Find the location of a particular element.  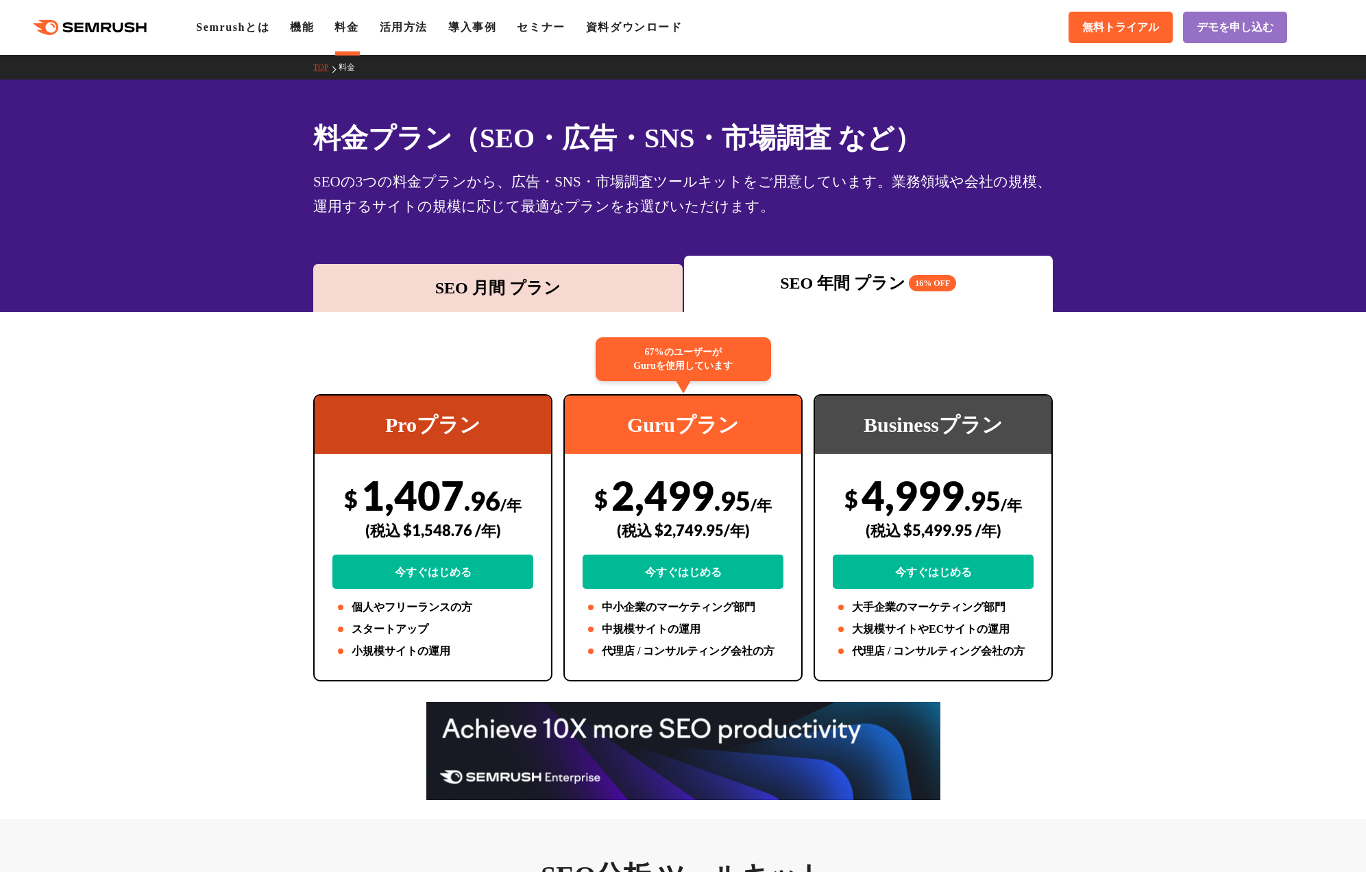

div: 2,499 is located at coordinates (682, 530).